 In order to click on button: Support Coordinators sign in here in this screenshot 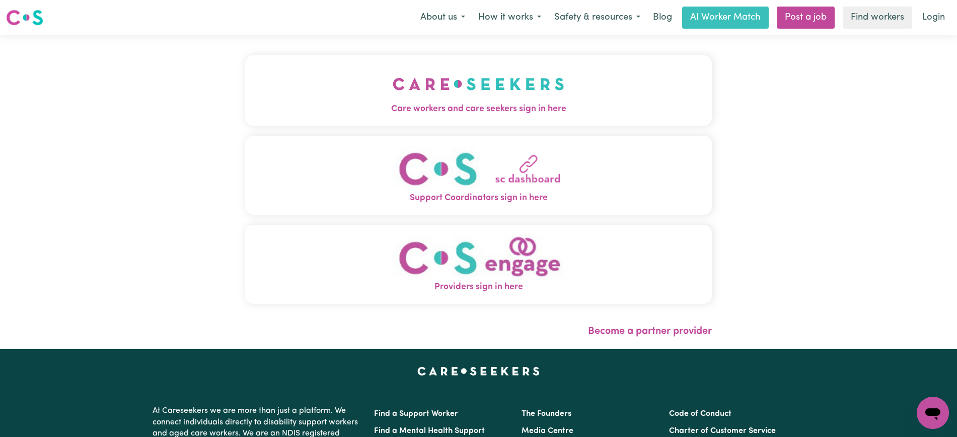, I will do `click(478, 175)`.